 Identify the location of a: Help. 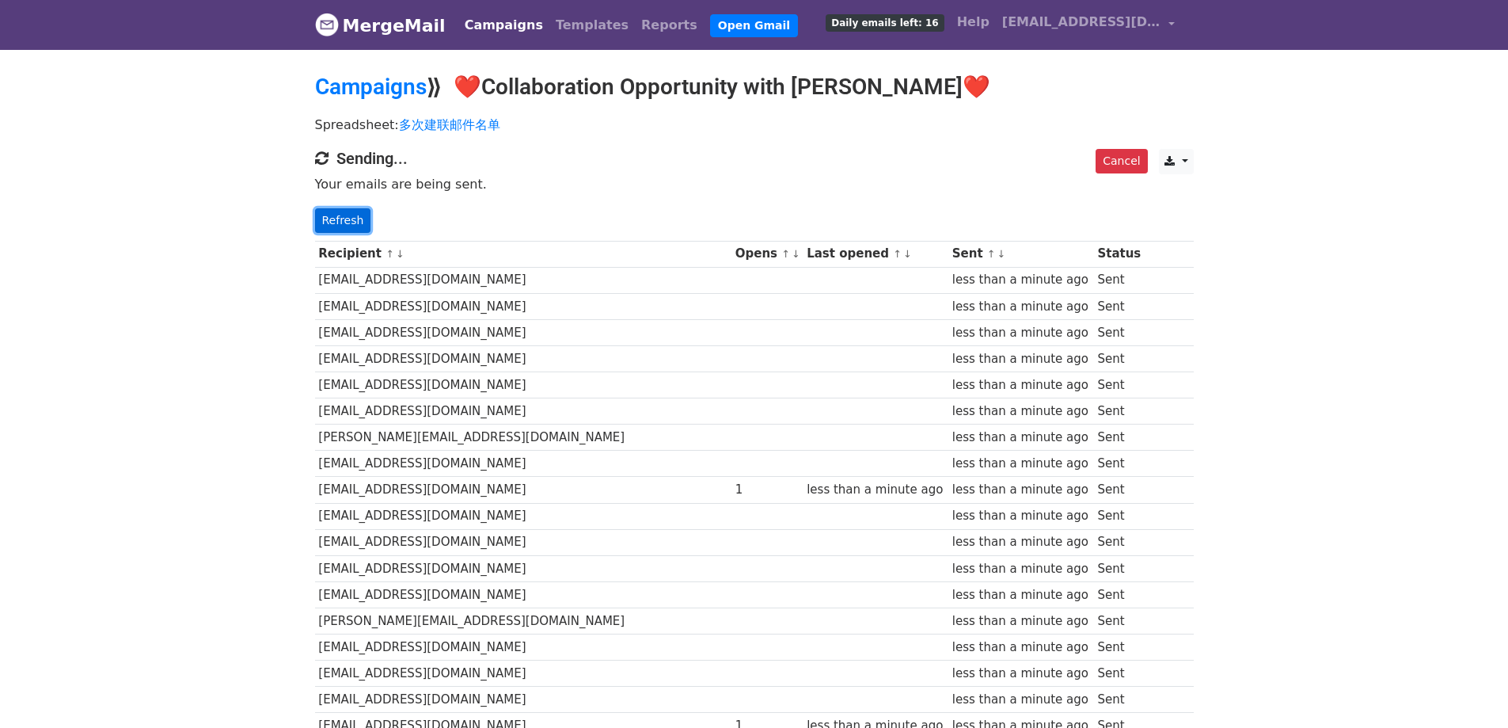
(973, 22).